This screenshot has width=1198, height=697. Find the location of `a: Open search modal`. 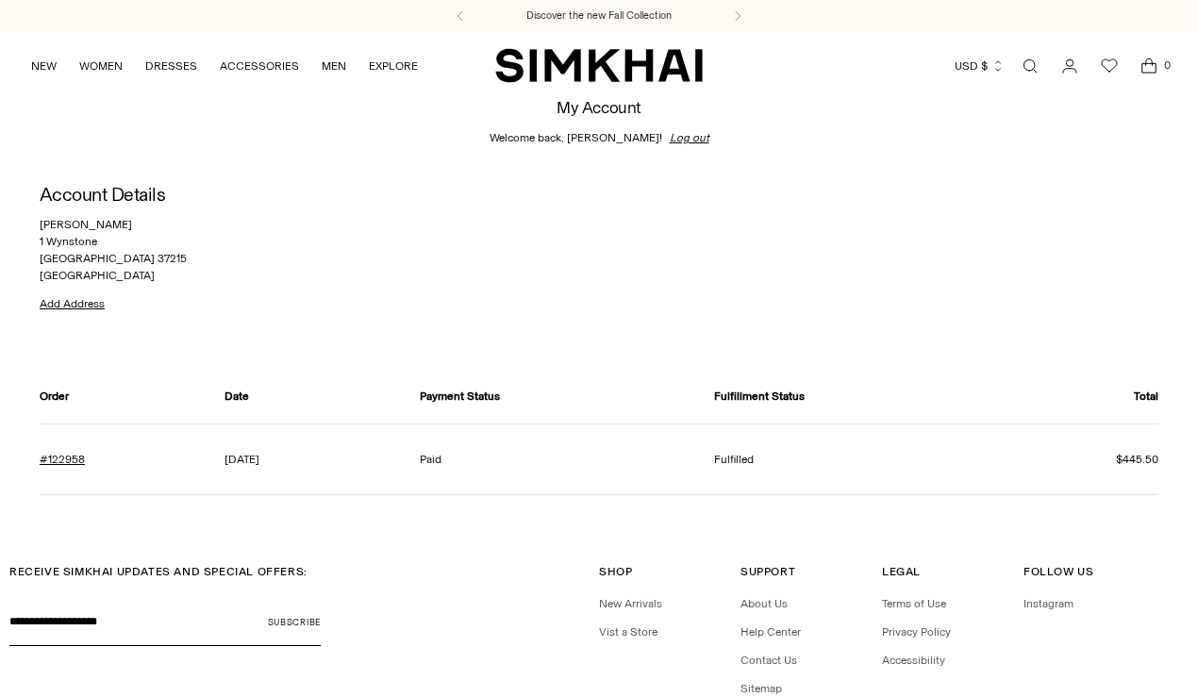

a: Open search modal is located at coordinates (1030, 66).